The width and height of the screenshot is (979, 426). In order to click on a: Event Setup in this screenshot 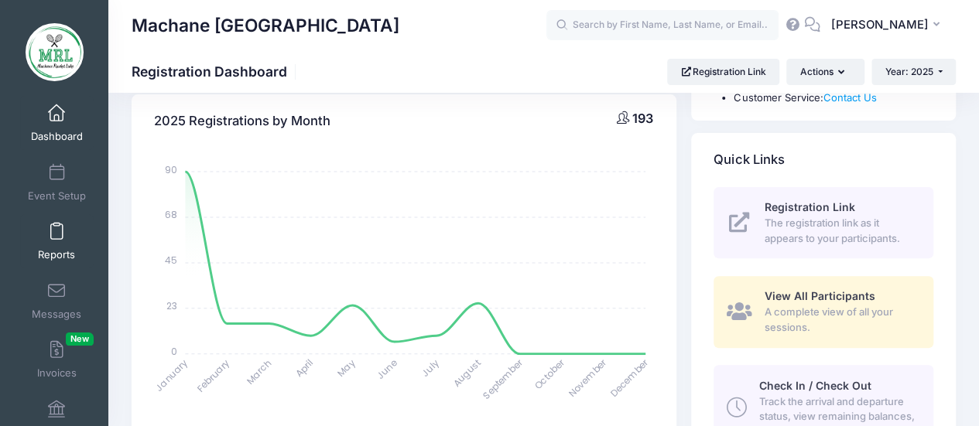, I will do `click(57, 183)`.